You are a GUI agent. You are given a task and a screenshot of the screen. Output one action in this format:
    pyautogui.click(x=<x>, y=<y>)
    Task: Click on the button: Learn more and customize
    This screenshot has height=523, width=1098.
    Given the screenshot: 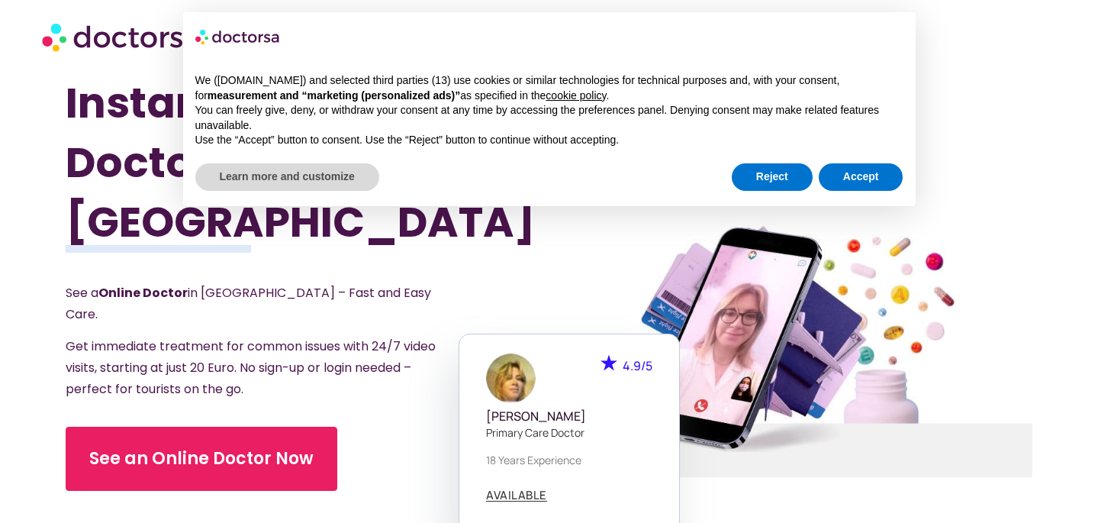 What is the action you would take?
    pyautogui.click(x=287, y=177)
    